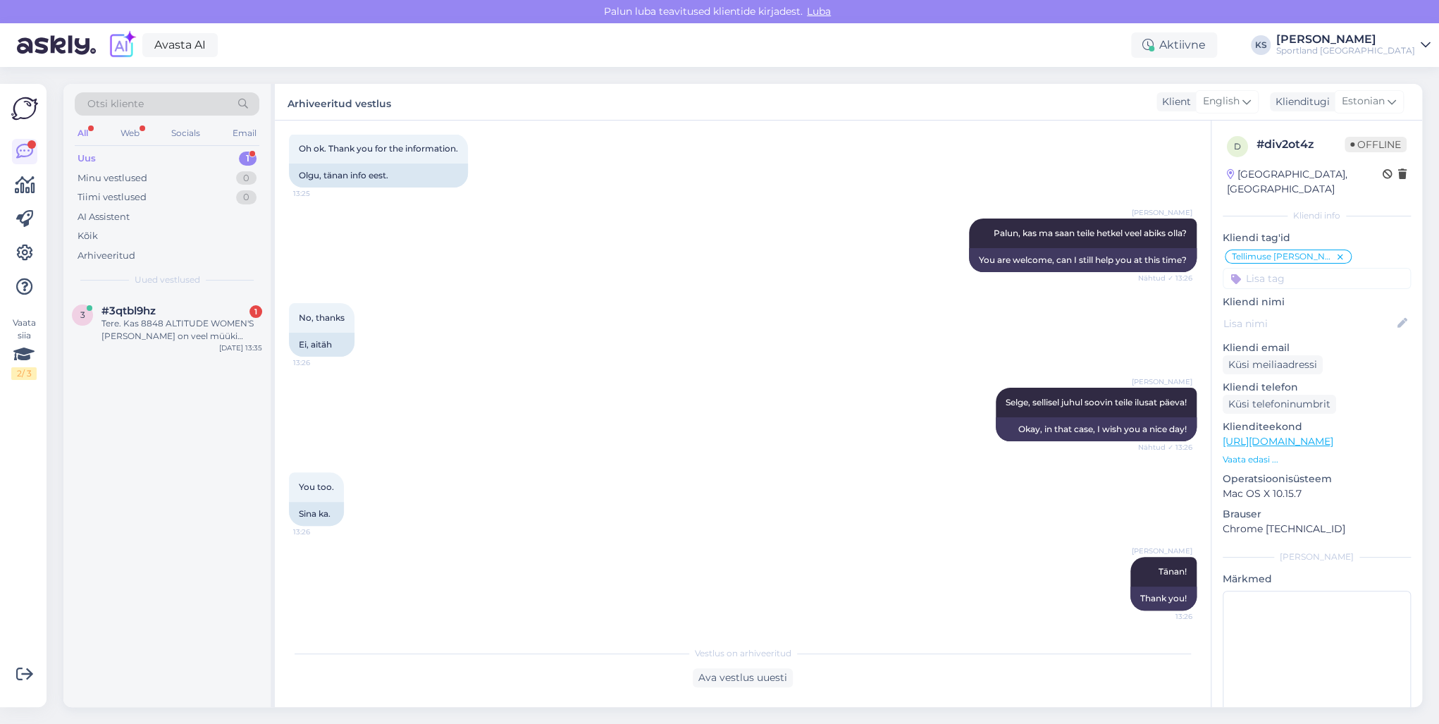 This screenshot has height=724, width=1439. Describe the element at coordinates (180, 45) in the screenshot. I see `a: Avasta AI` at that location.